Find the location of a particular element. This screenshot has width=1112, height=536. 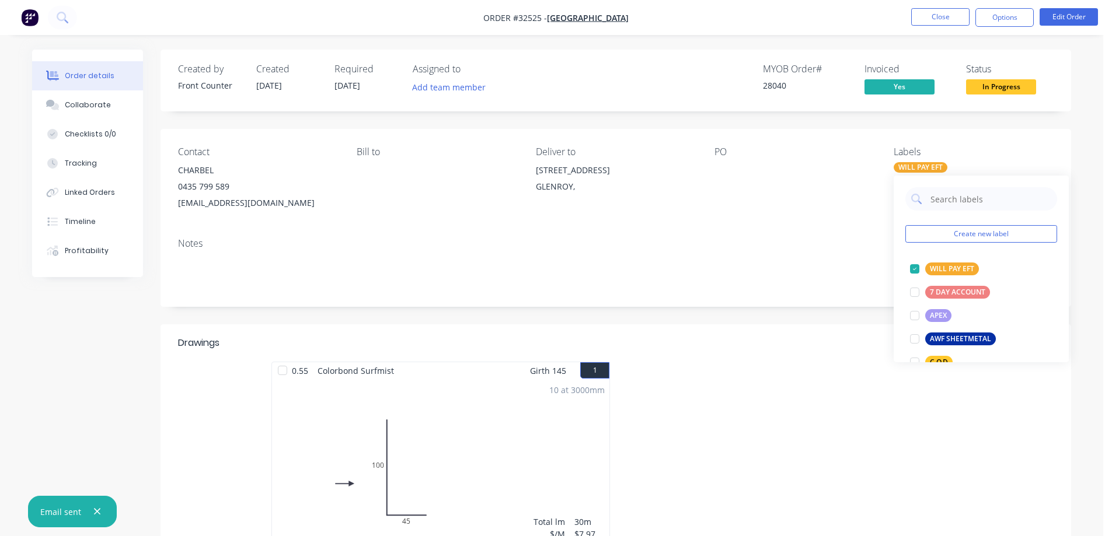

div: CHARBEL is located at coordinates (258, 170).